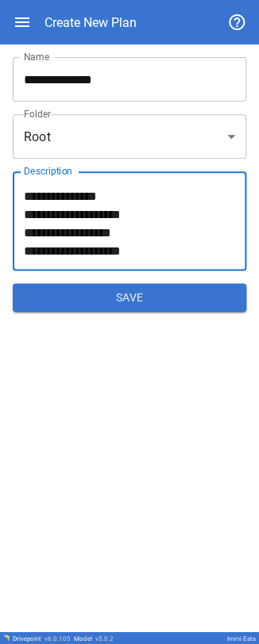 This screenshot has height=644, width=259. What do you see at coordinates (94, 638) in the screenshot?
I see `div: Model` at bounding box center [94, 638].